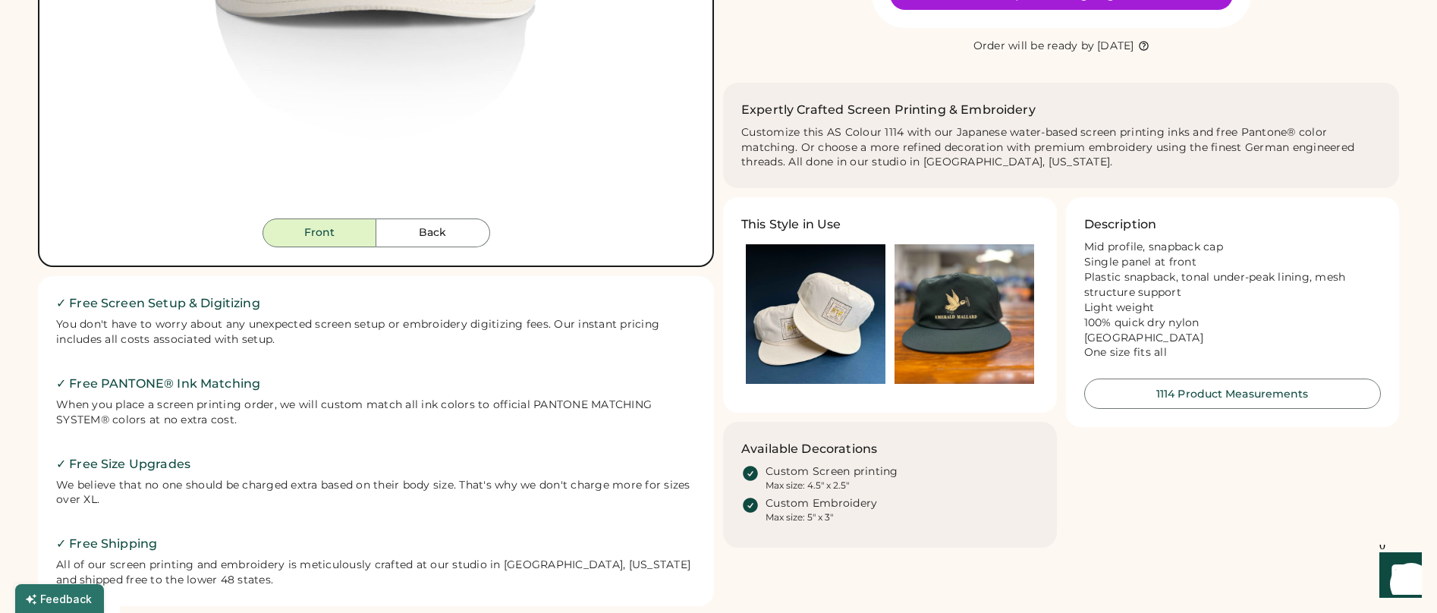 This screenshot has height=613, width=1437. I want to click on h2: Expertly Crafted Screen Printing & Embroidery, so click(888, 110).